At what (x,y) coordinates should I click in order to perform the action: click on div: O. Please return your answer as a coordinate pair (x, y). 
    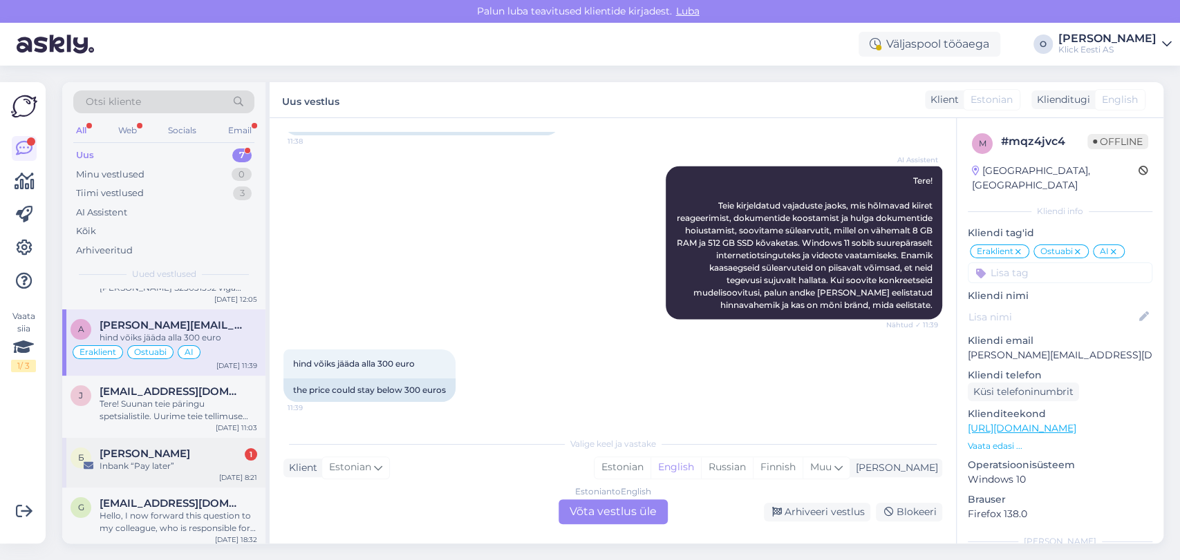
    Looking at the image, I should click on (1043, 44).